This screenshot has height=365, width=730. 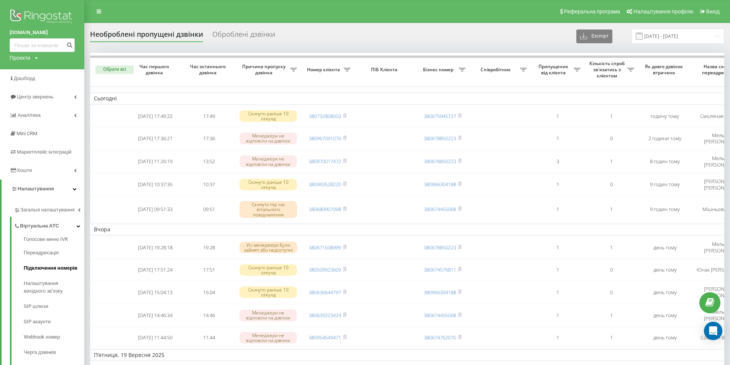 What do you see at coordinates (36, 306) in the screenshot?
I see `span: SIP шлюзи` at bounding box center [36, 306].